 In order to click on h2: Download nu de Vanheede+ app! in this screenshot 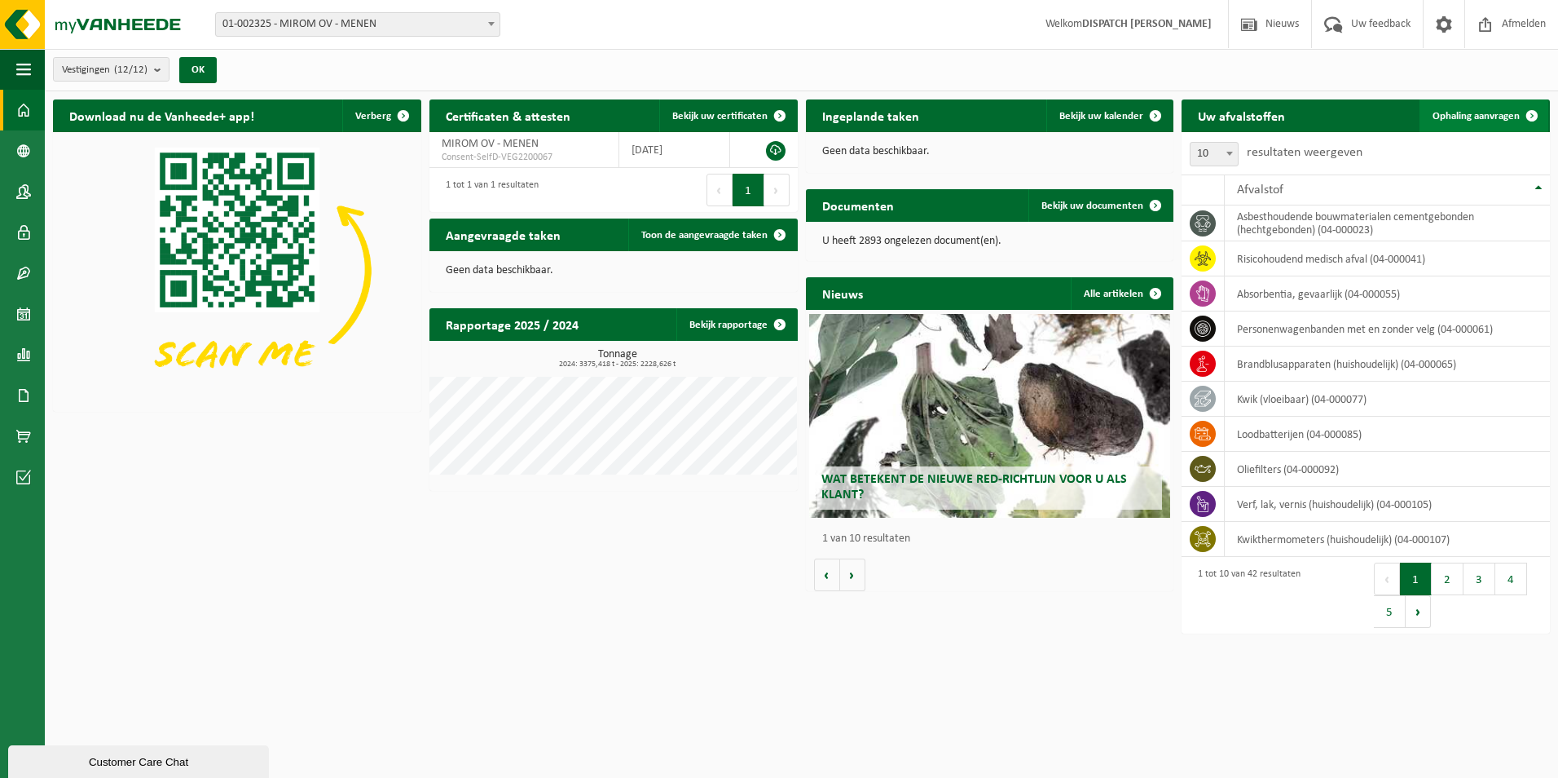, I will do `click(161, 115)`.